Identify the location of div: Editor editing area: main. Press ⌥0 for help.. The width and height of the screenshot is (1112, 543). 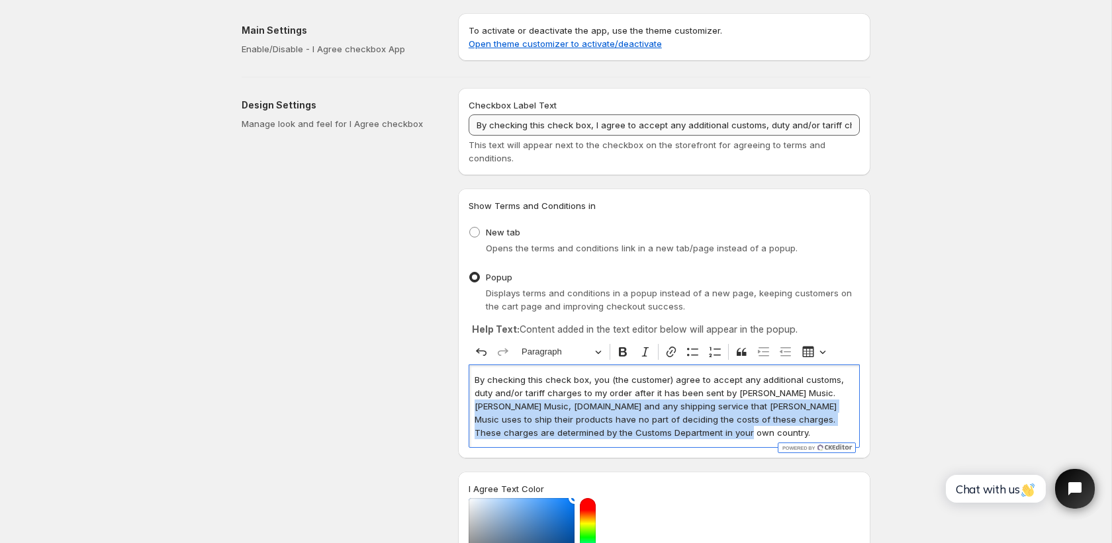
(664, 406).